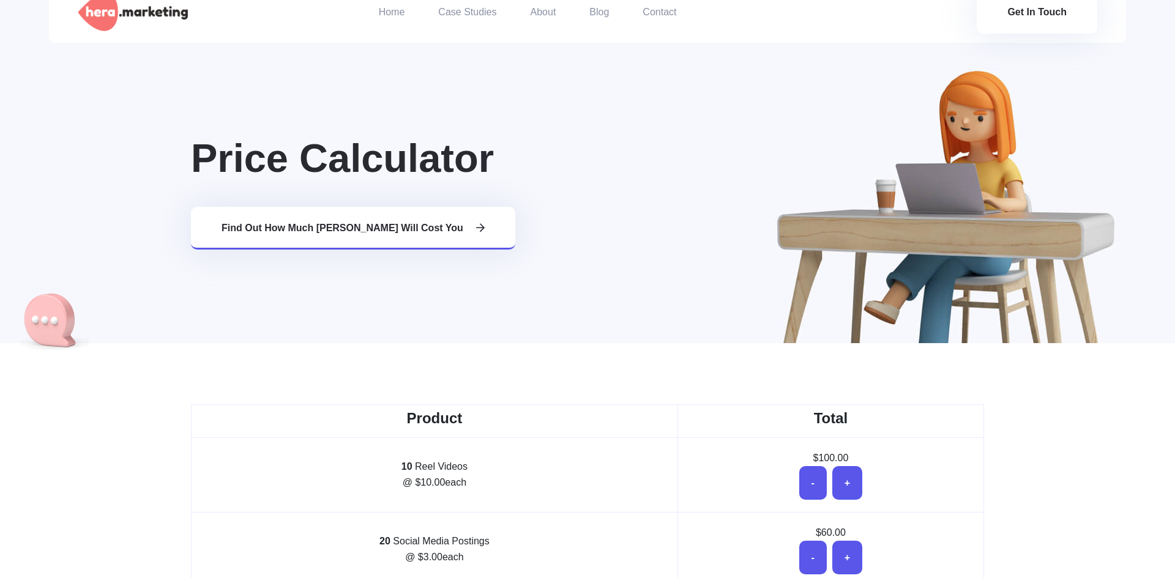 The image size is (1175, 578). I want to click on span: @ $ 3.00 each, so click(434, 557).